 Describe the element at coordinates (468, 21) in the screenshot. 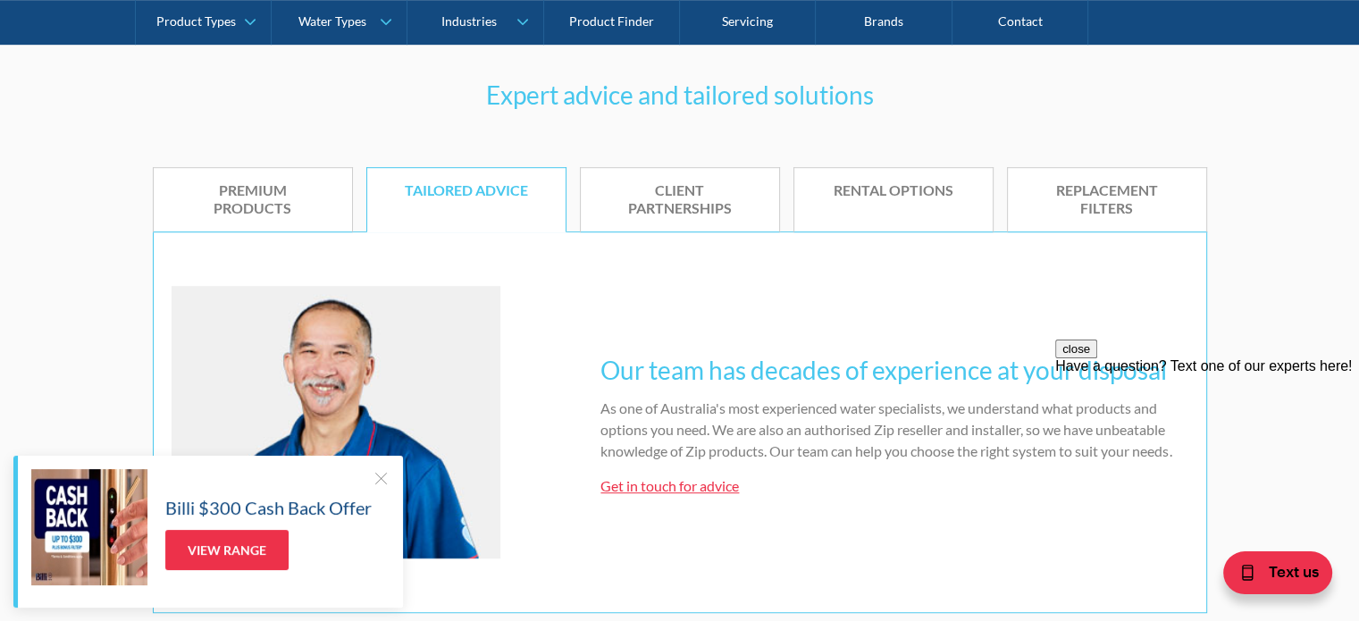

I see `div: Industries` at that location.